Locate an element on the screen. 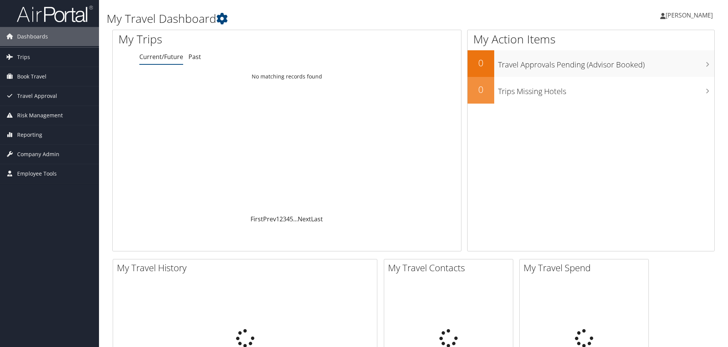  h2: My Travel Contacts is located at coordinates (450, 268).